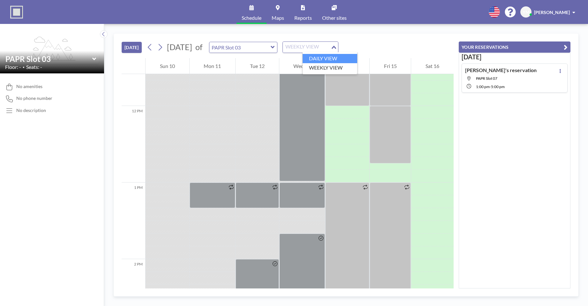  I want to click on button: YOUR RESERVATIONS, so click(515, 47).